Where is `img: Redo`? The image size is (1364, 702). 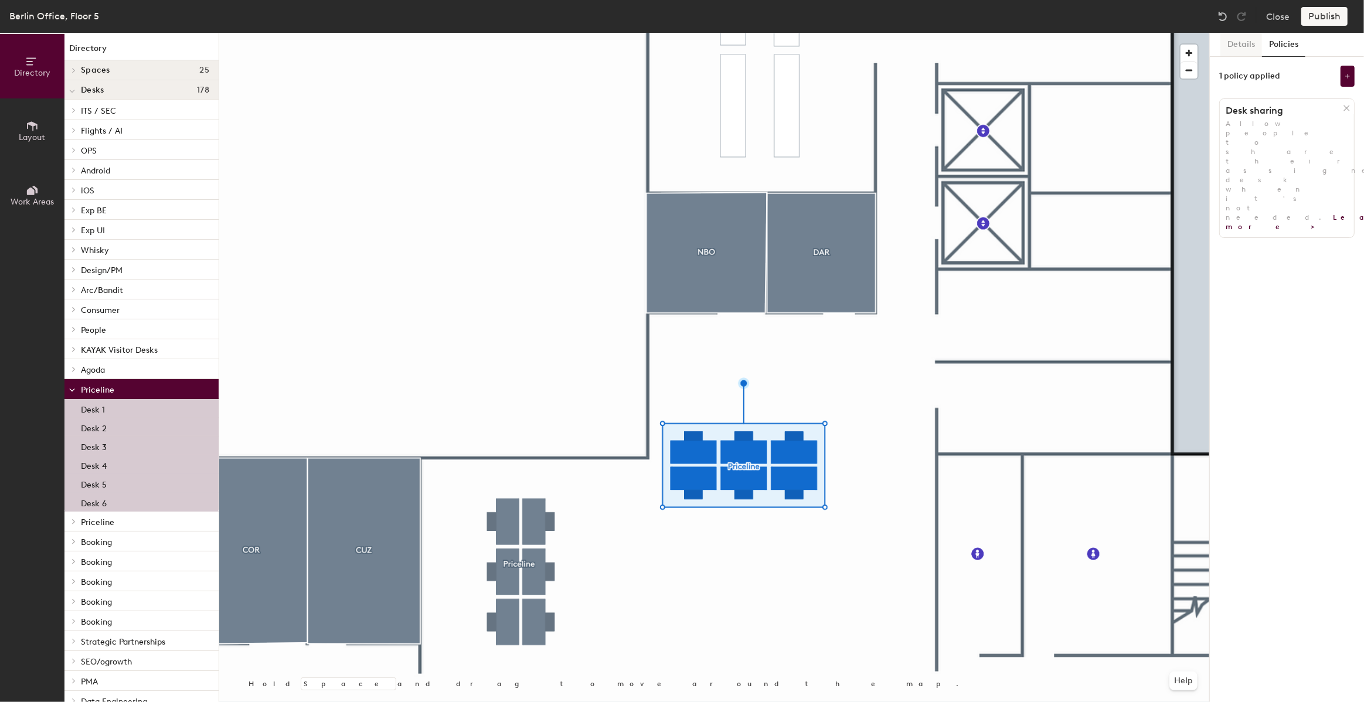 img: Redo is located at coordinates (1241, 16).